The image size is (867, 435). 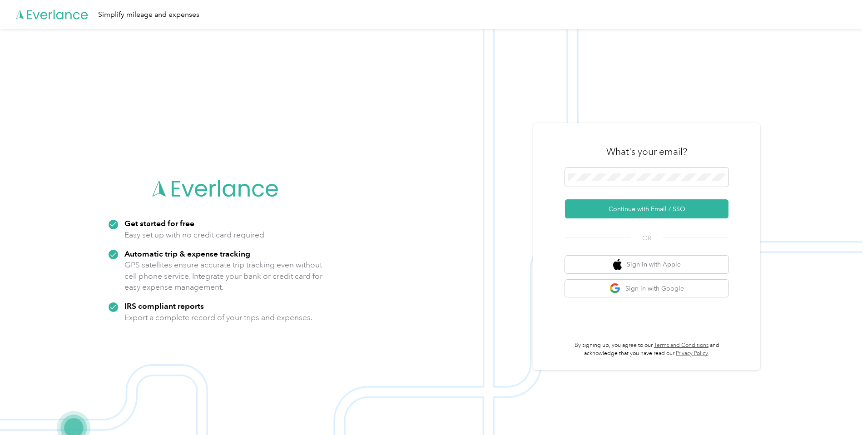 What do you see at coordinates (647, 349) in the screenshot?
I see `p: By signing up, you agree to our and acknowledge that you have read our .` at bounding box center [647, 349].